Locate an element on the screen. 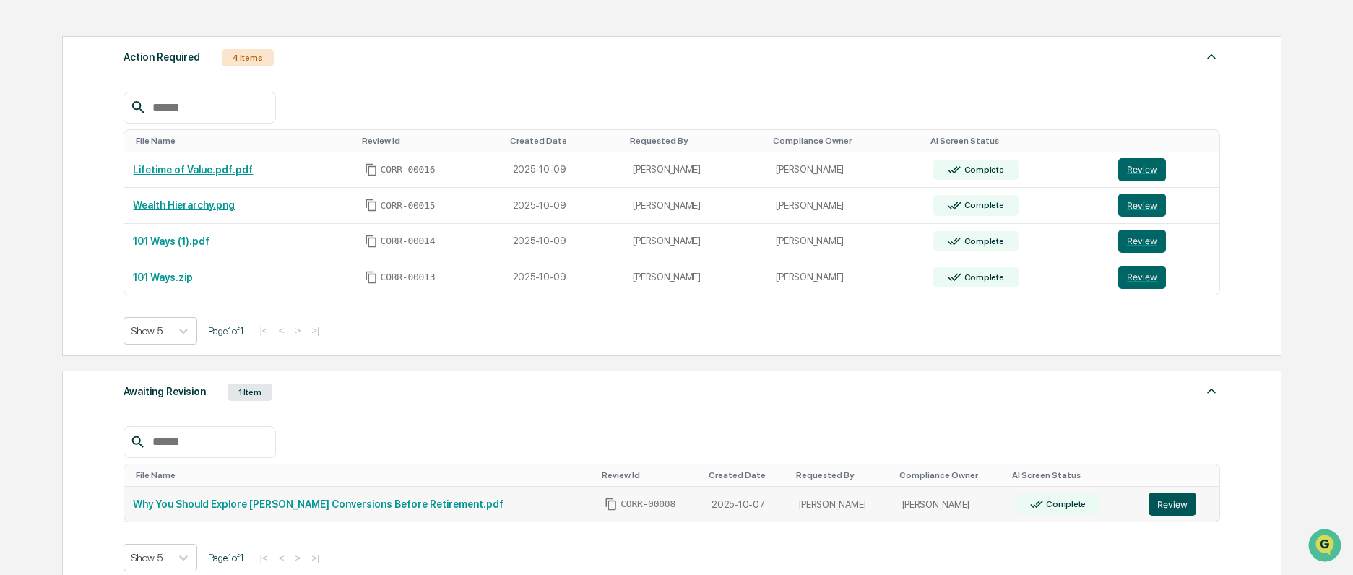 The image size is (1353, 575). a: Lifetime of Value.pdf.pdf is located at coordinates (193, 170).